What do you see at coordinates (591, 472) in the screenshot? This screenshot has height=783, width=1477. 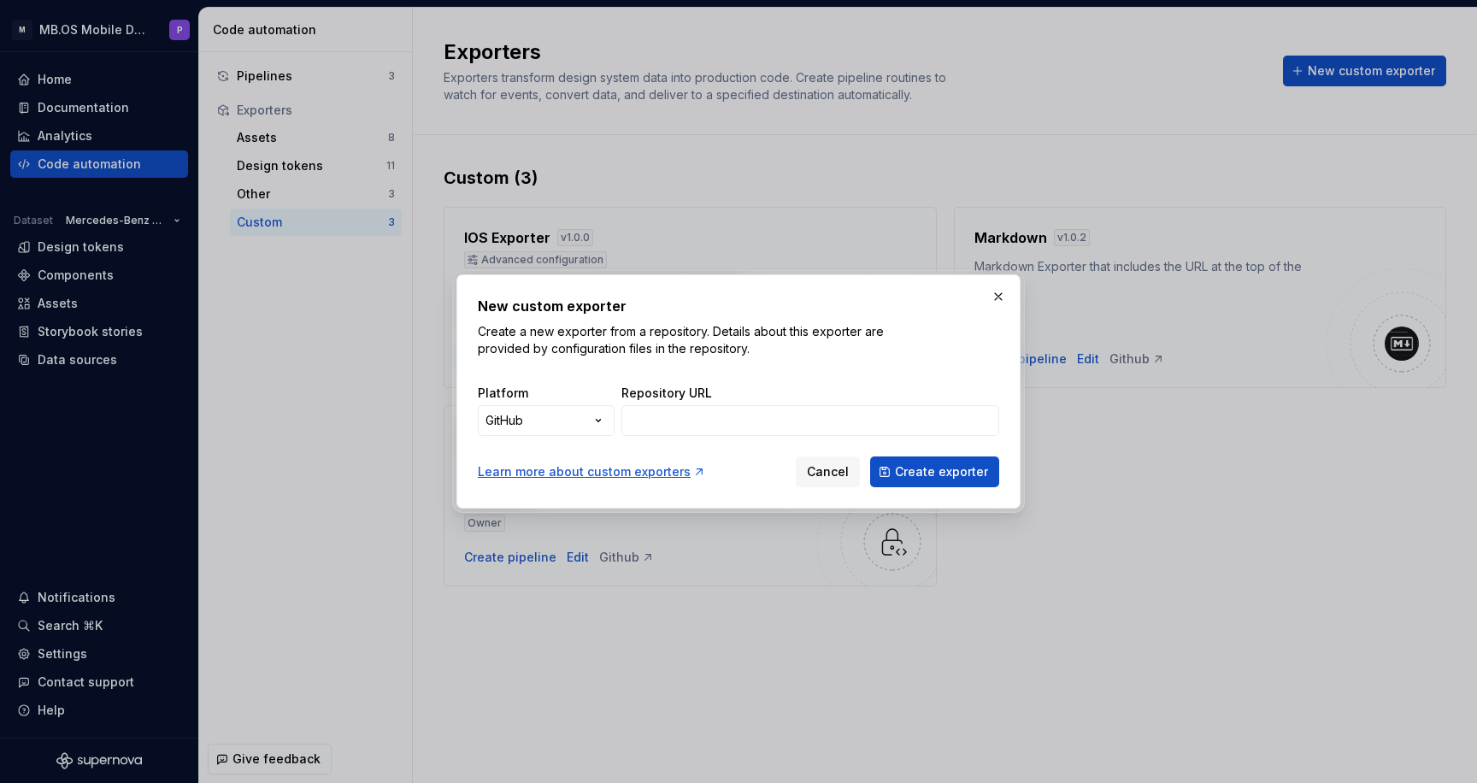 I see `a: Learn more about custom exporters` at bounding box center [591, 472].